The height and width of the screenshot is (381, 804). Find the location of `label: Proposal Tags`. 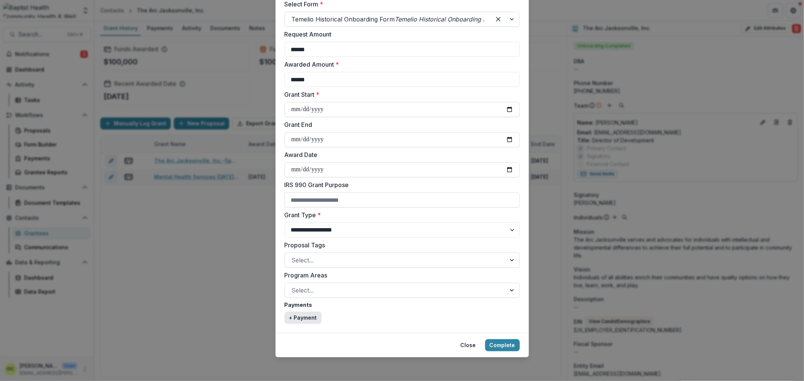

label: Proposal Tags is located at coordinates (400, 245).